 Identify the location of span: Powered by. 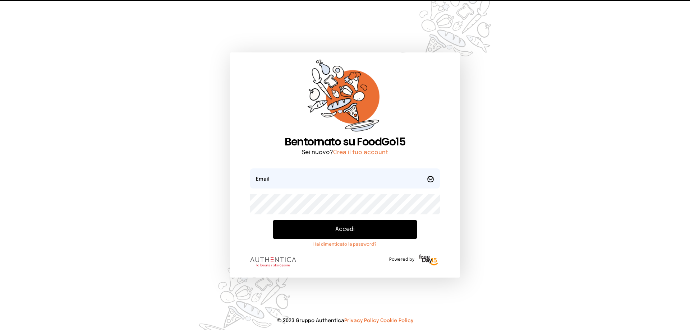
(402, 260).